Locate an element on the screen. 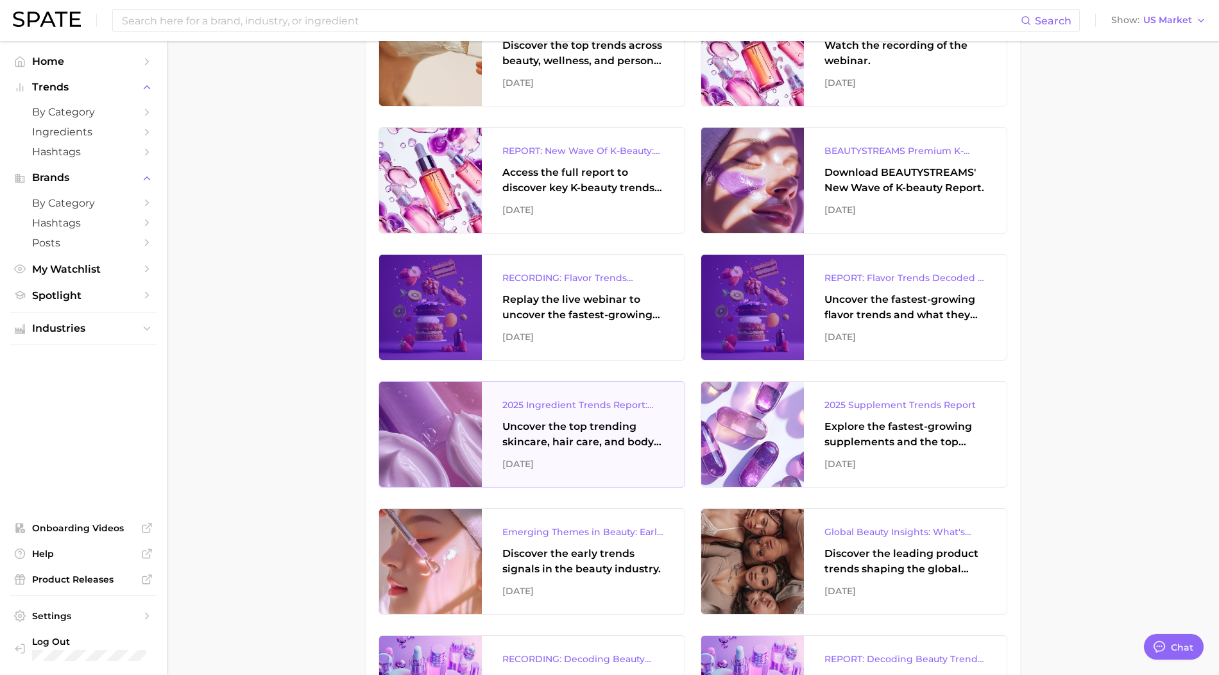 The image size is (1219, 675). span: Ingredients is located at coordinates (83, 132).